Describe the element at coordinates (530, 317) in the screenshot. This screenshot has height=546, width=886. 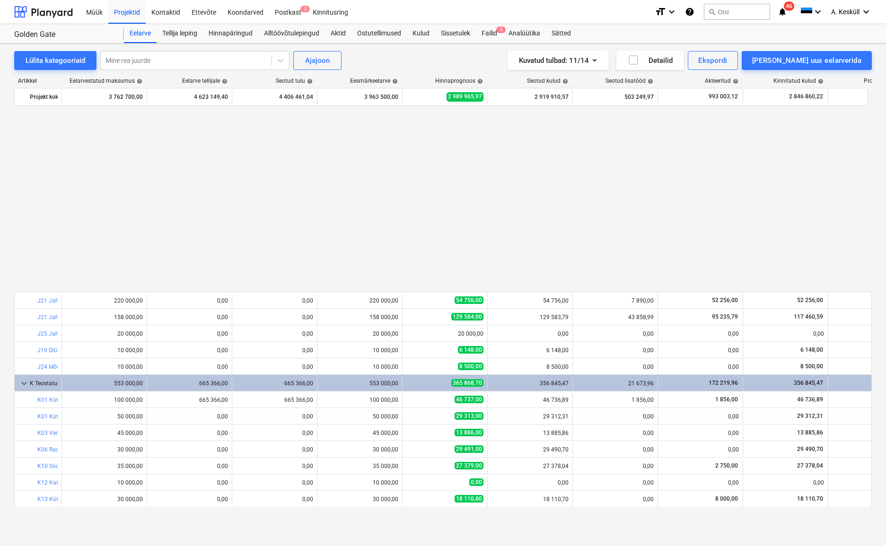
I see `div: 129 583,79` at that location.